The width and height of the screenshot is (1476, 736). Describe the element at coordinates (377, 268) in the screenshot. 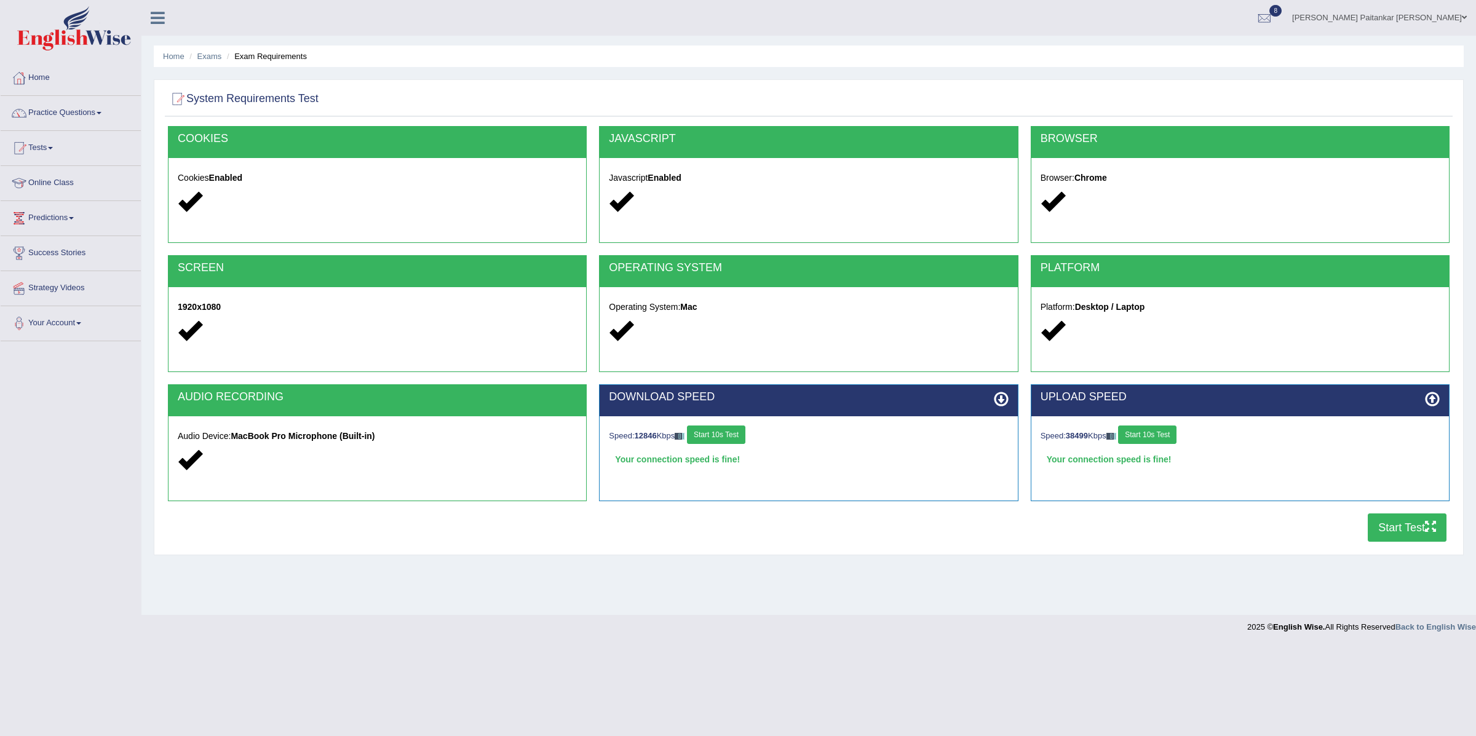

I see `h2: SCREEN` at that location.